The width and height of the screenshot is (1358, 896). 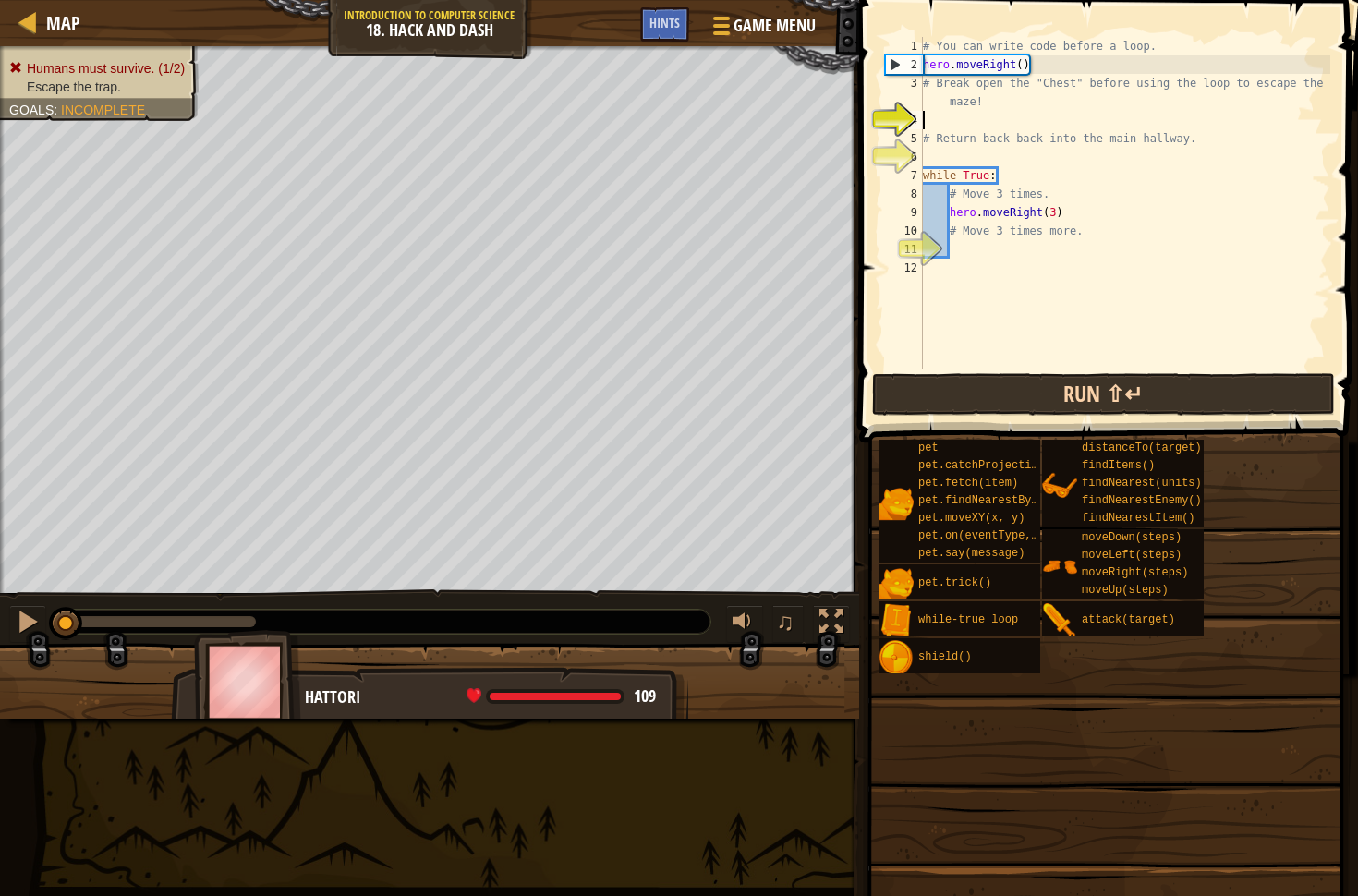 What do you see at coordinates (97, 87) in the screenshot?
I see `li: Escape the trap.` at bounding box center [97, 87].